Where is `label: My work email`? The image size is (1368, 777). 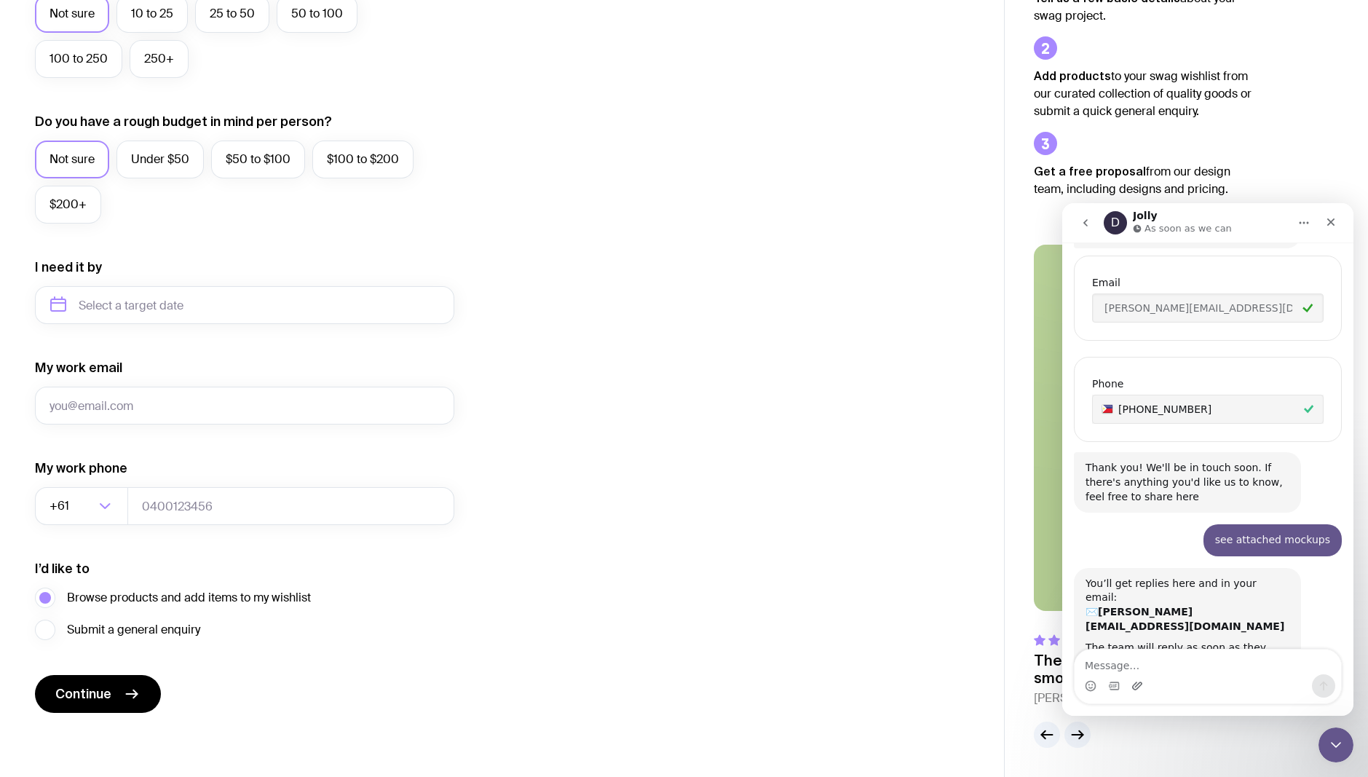
label: My work email is located at coordinates (79, 368).